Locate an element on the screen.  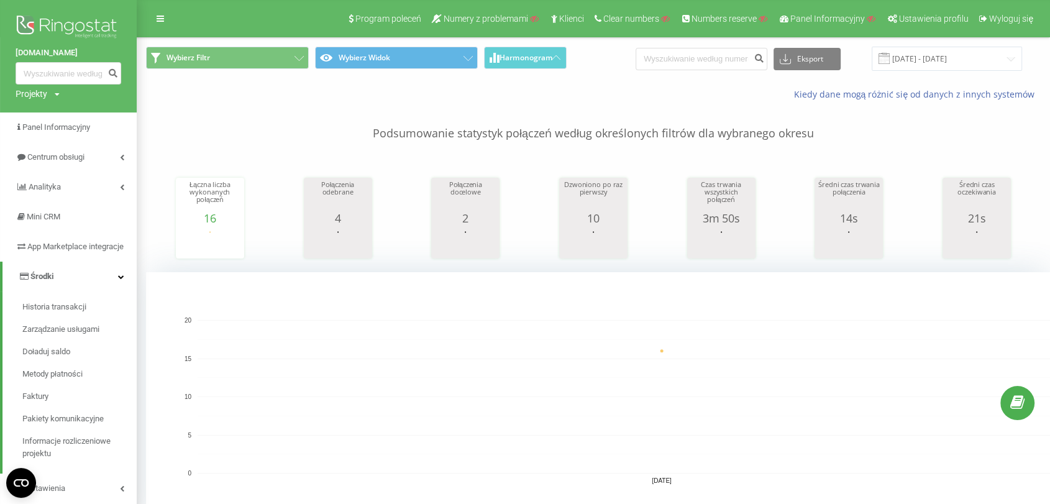
div: 3m 50s is located at coordinates (722, 218).